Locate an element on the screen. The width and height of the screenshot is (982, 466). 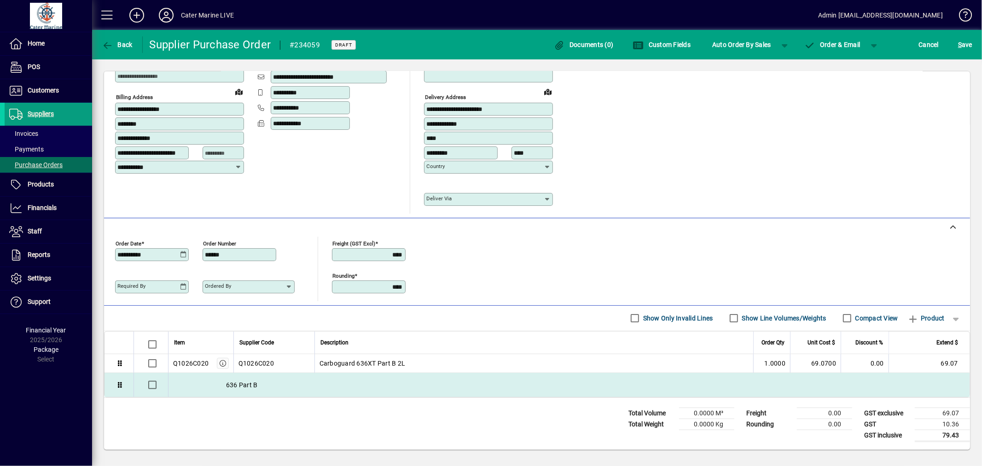
div: 636 Part B is located at coordinates (569, 385).